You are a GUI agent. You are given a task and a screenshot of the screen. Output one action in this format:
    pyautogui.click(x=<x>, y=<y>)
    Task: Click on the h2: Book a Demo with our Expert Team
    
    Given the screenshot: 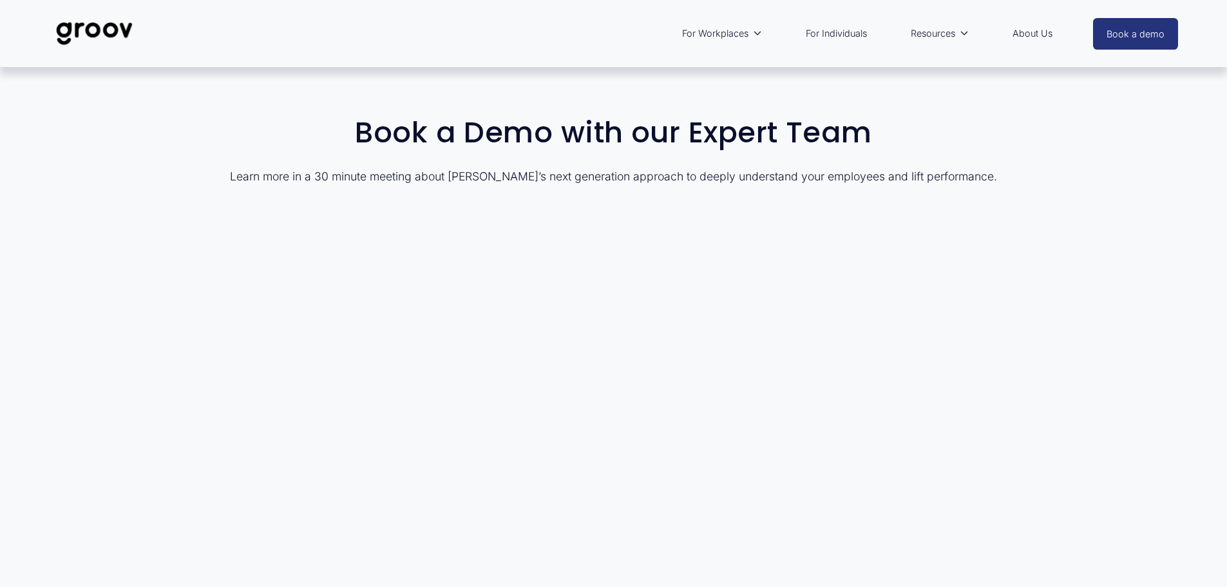 What is the action you would take?
    pyautogui.click(x=614, y=133)
    